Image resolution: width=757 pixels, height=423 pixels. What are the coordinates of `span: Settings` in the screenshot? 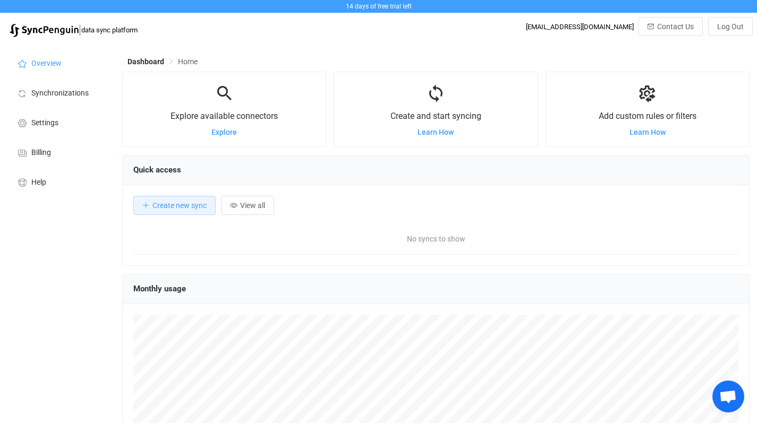 It's located at (45, 123).